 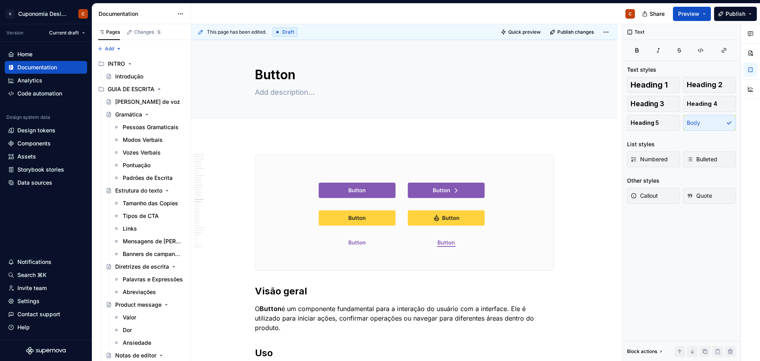 I want to click on div: Banners de campanhas, so click(x=153, y=254).